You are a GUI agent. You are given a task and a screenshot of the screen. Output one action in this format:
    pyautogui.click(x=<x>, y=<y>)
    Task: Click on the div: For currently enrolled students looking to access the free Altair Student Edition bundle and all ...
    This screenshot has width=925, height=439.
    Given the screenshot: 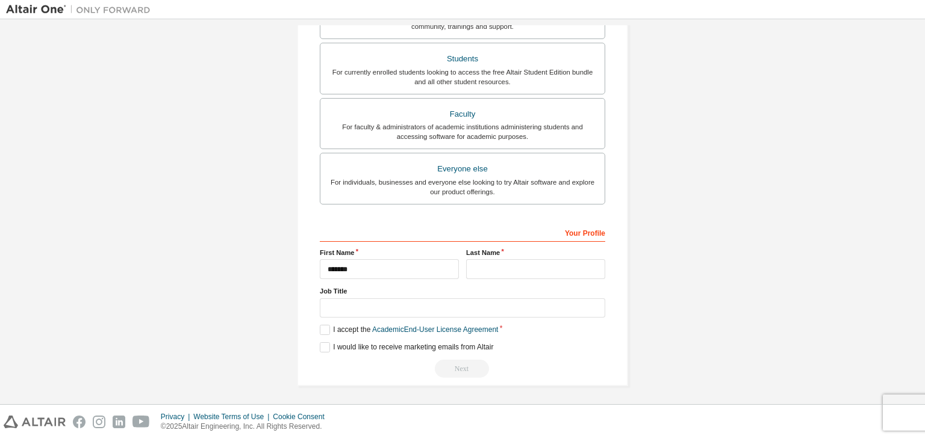 What is the action you would take?
    pyautogui.click(x=462, y=77)
    